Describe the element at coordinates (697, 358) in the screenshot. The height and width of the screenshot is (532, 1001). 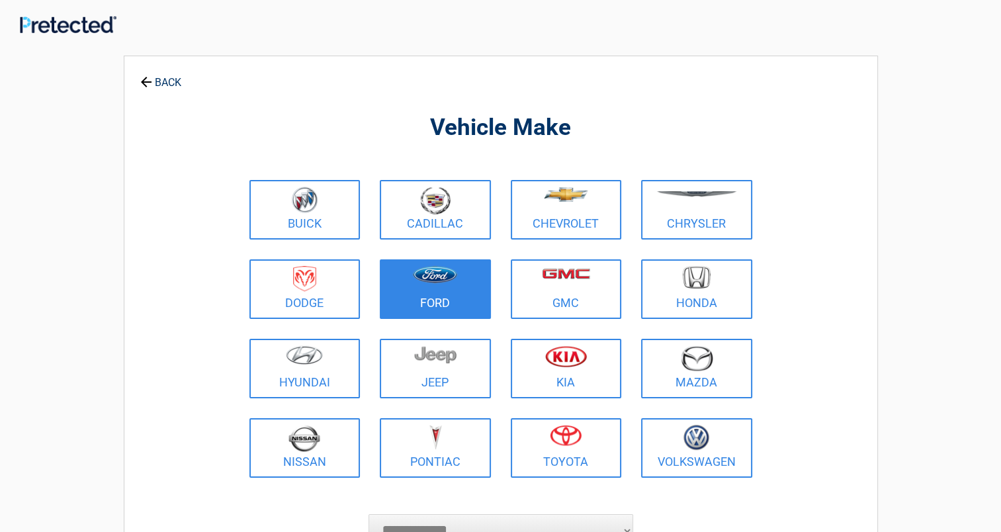
I see `img: mazda` at that location.